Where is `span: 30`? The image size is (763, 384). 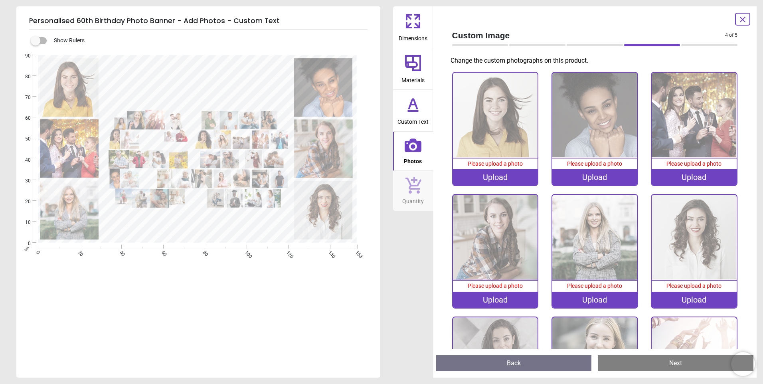
span: 30 is located at coordinates (23, 181).